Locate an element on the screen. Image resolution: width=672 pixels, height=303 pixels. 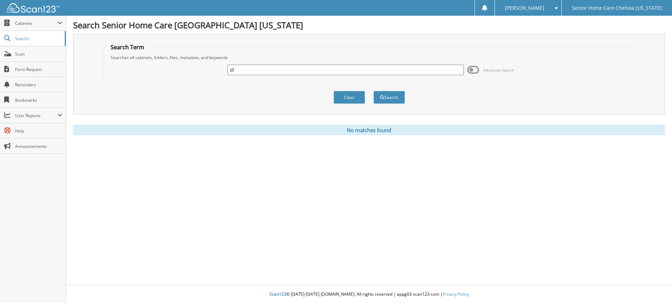
span: Reminders is located at coordinates (38, 85).